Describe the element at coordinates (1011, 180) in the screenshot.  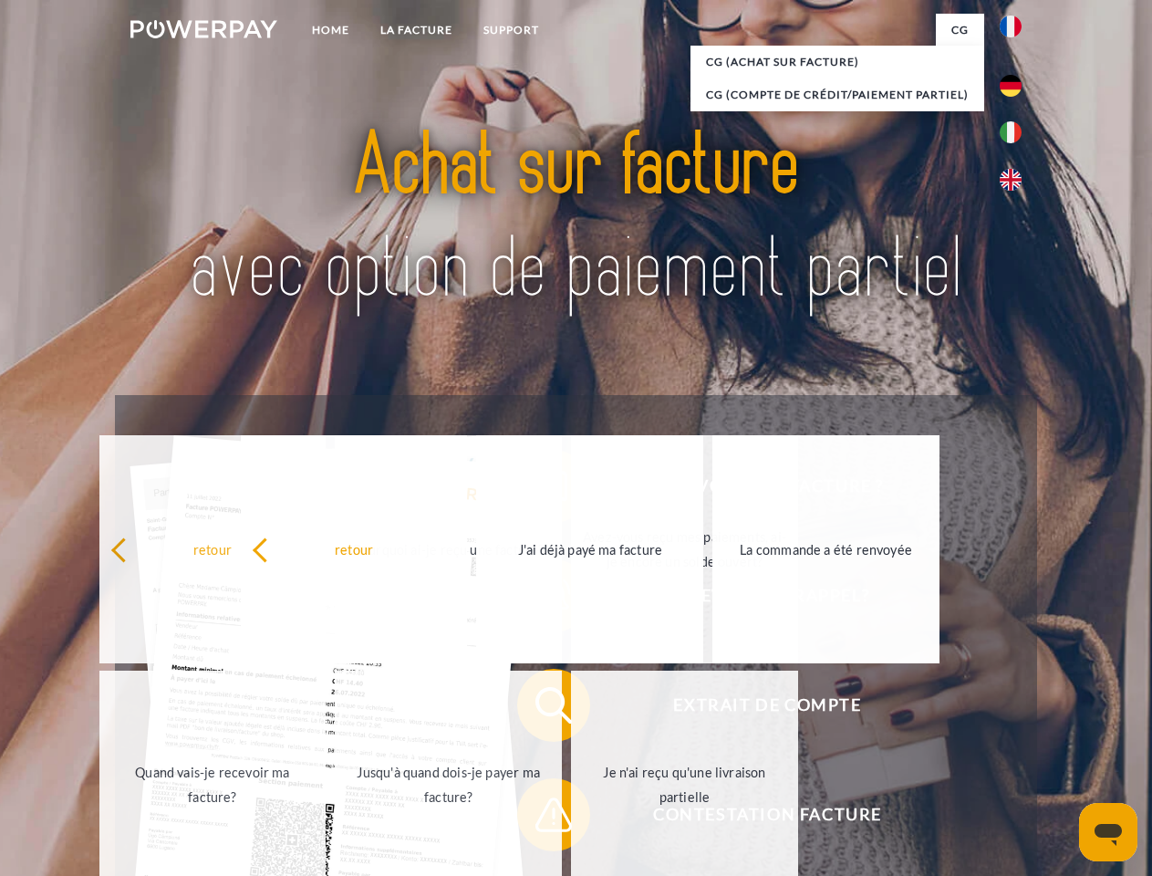
I see `img: en` at that location.